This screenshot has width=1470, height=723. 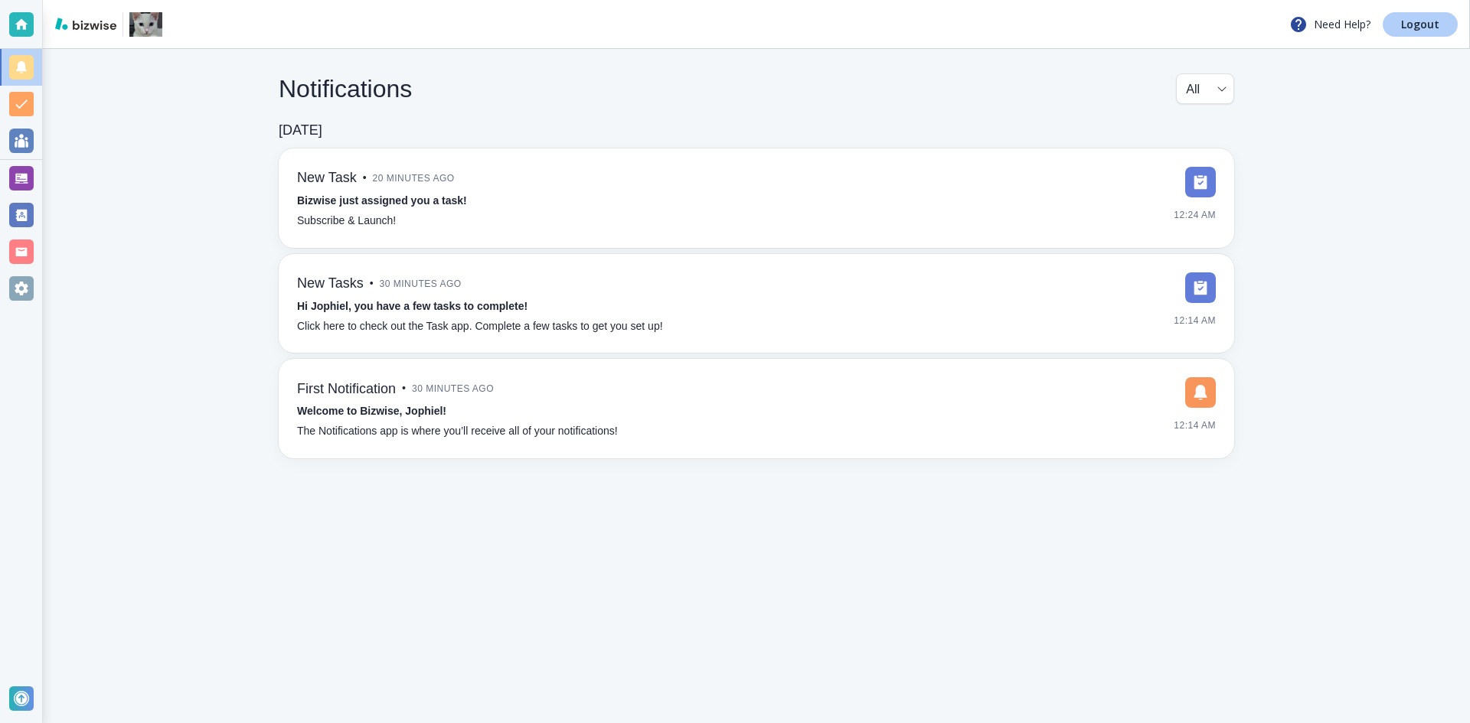 What do you see at coordinates (346, 221) in the screenshot?
I see `p: Subscribe & Launch!` at bounding box center [346, 221].